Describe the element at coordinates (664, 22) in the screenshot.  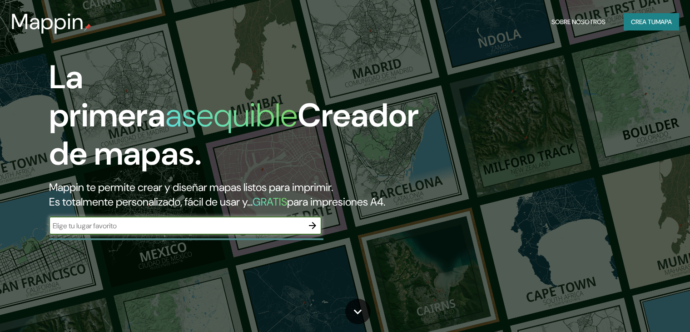
I see `font: mapa` at that location.